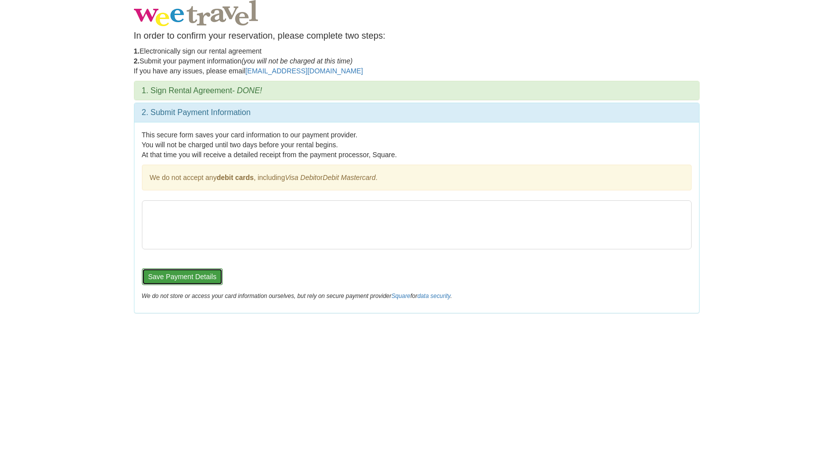  What do you see at coordinates (401, 296) in the screenshot?
I see `a: Square` at bounding box center [401, 296].